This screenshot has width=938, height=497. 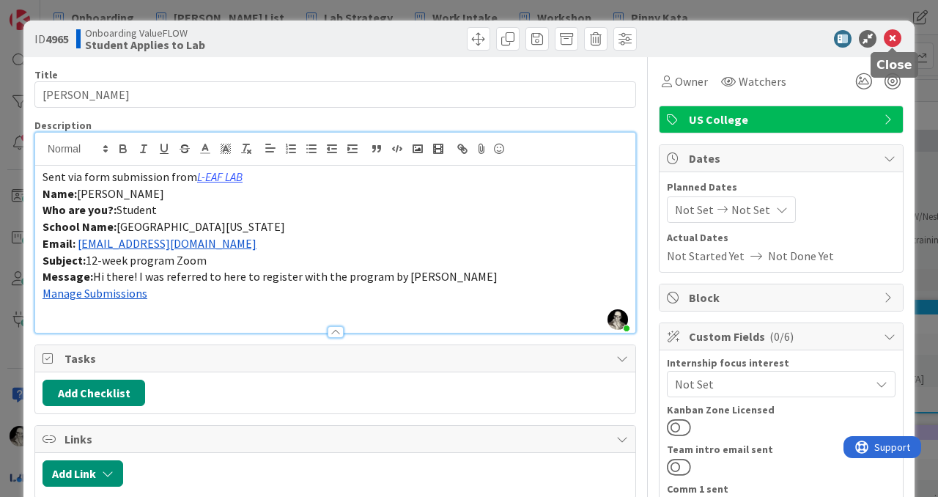 I want to click on span: Block, so click(x=783, y=298).